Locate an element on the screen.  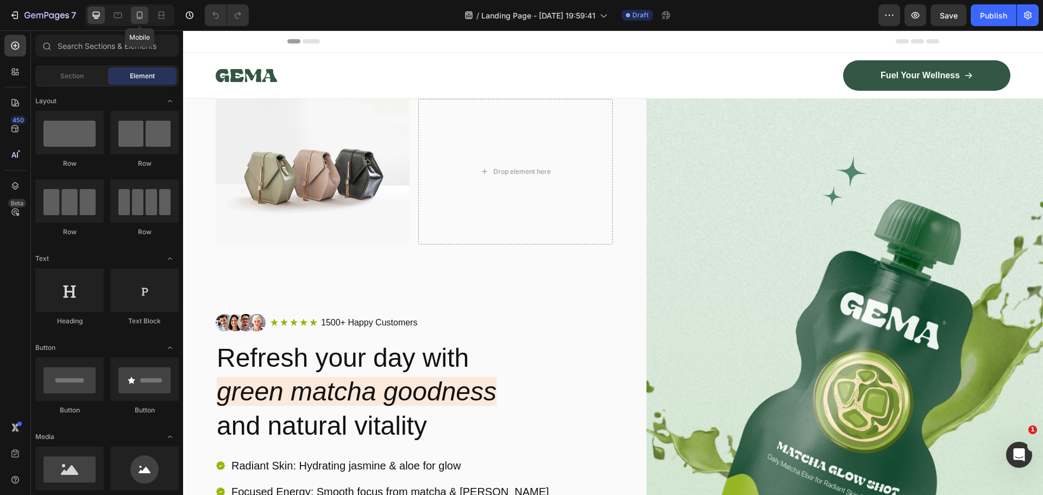
span: Save is located at coordinates (948, 15).